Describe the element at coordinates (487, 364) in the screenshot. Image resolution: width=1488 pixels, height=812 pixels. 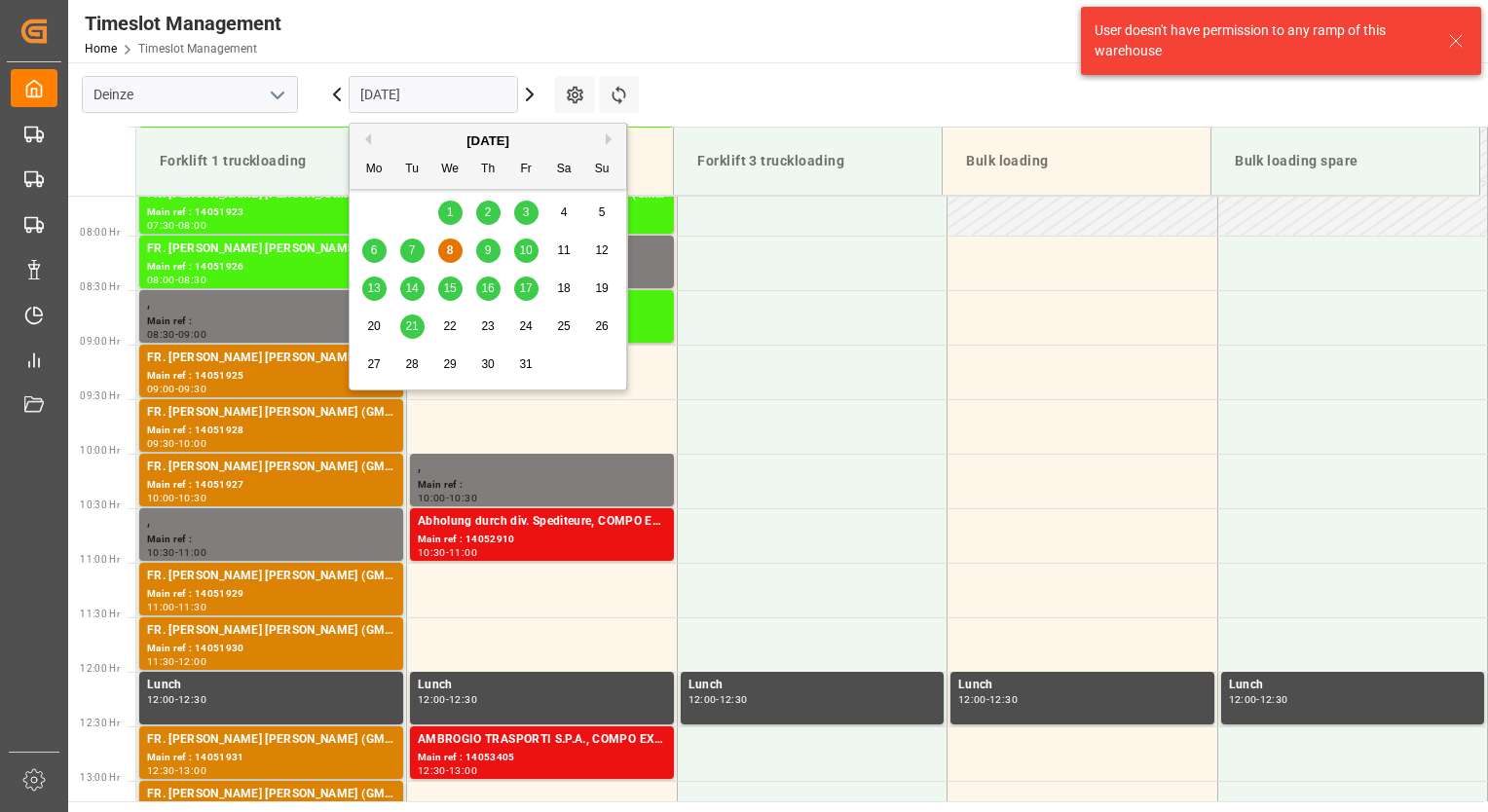
I see `span: 30` at that location.